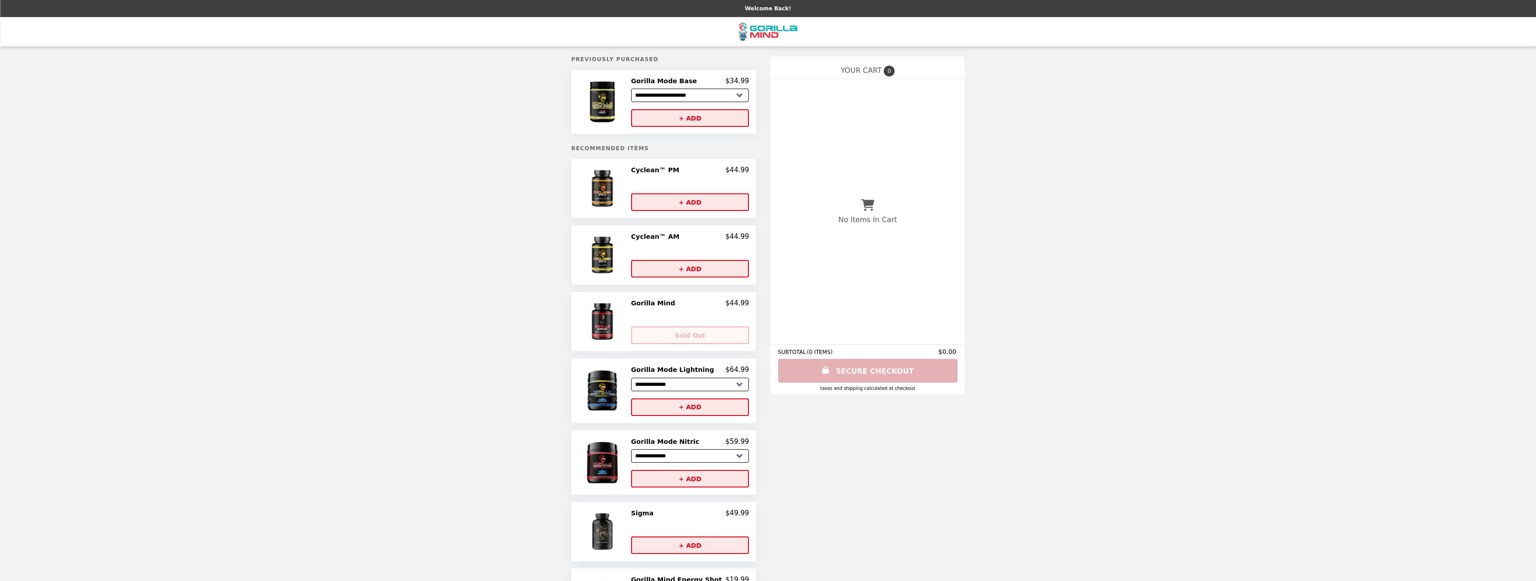 The image size is (1536, 581). What do you see at coordinates (664, 148) in the screenshot?
I see `h5: Recommended Items` at bounding box center [664, 148].